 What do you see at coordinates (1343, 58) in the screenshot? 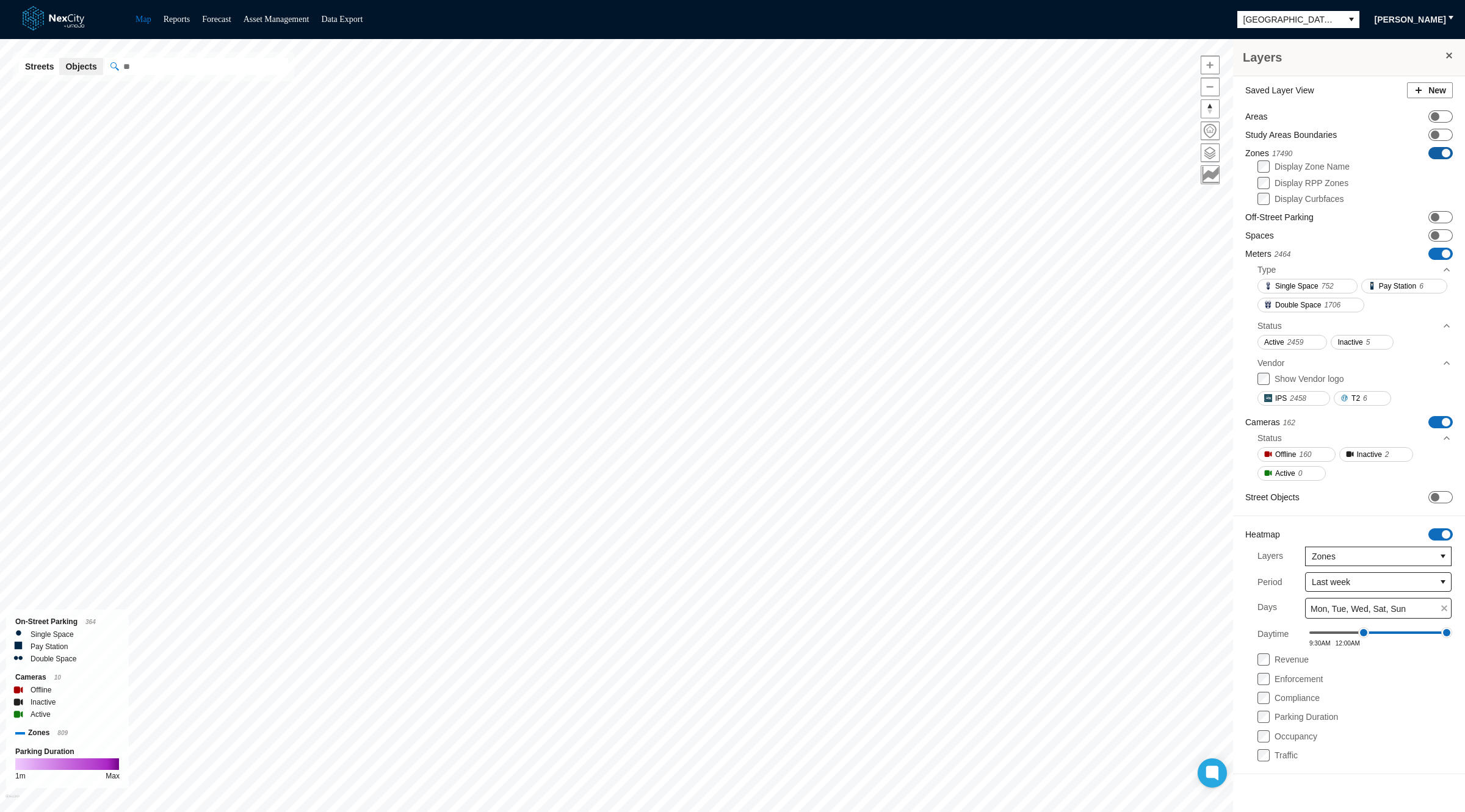
I see `h3: Layers` at bounding box center [1343, 58].